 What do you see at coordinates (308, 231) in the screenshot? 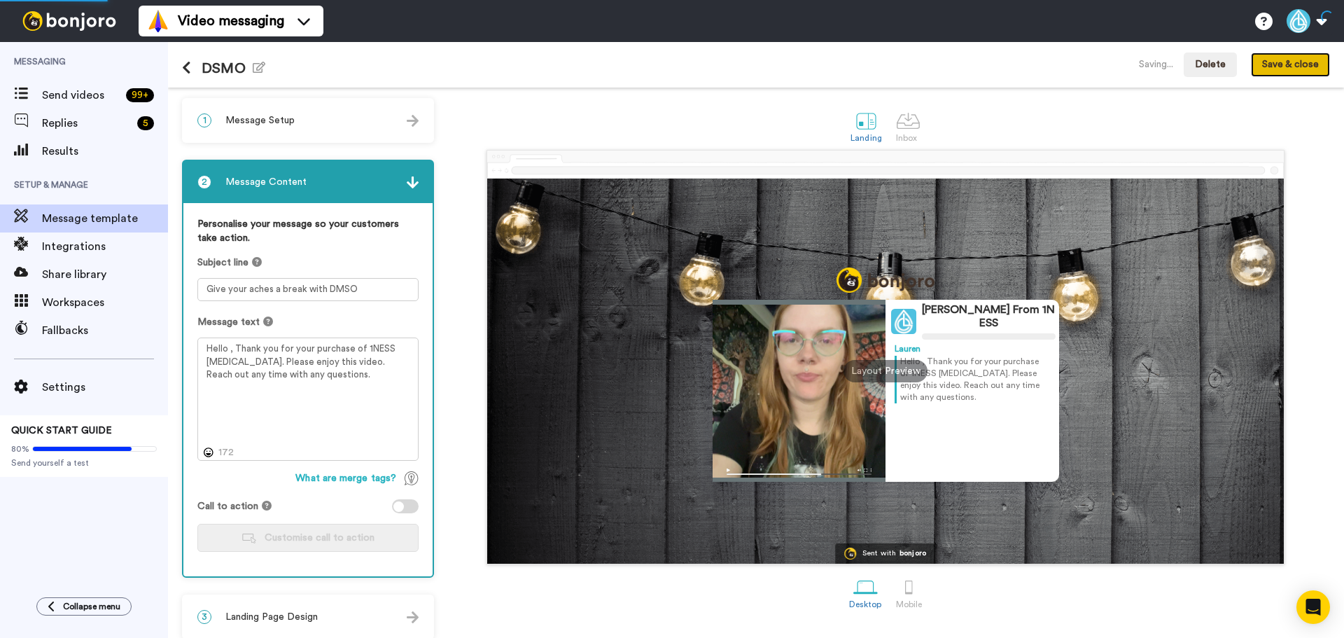
I see `label: Personalise your message so your customers take action.` at bounding box center [308, 231].